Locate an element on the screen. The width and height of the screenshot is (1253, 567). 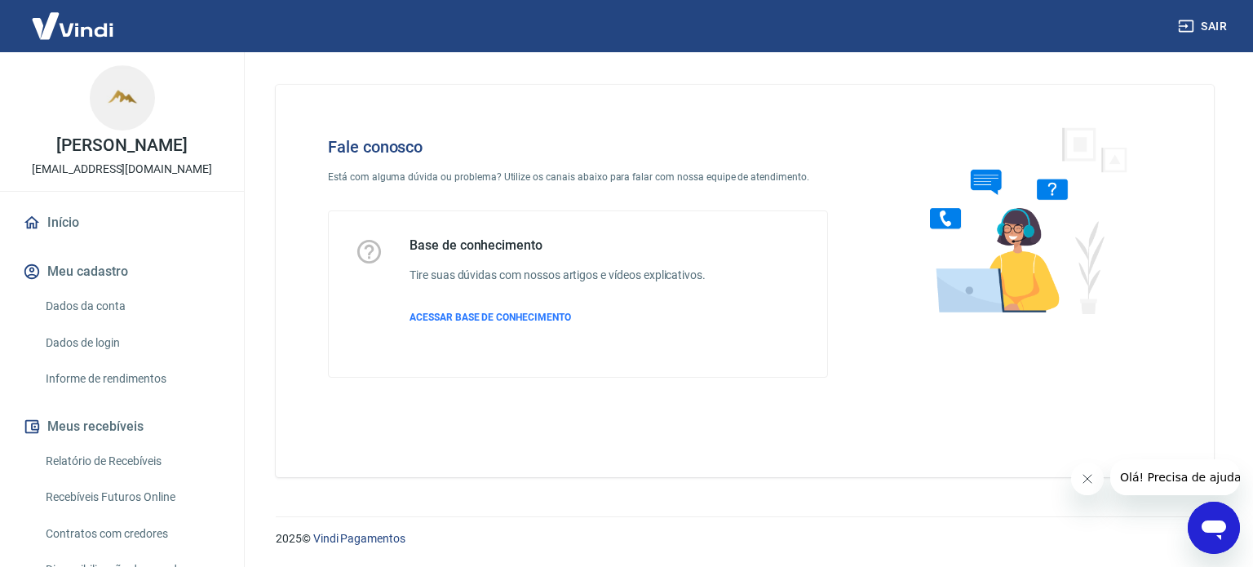
span: Olá! Precisa de ajuda? is located at coordinates (73, 18).